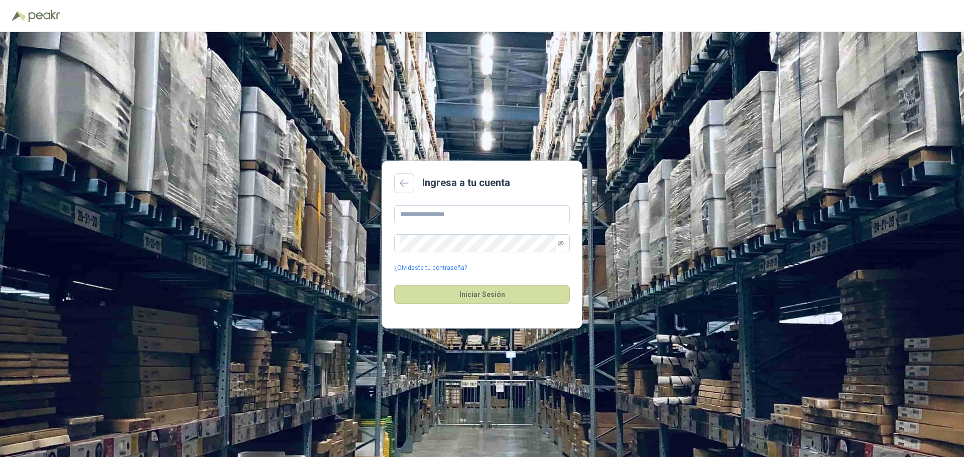 The height and width of the screenshot is (457, 964). Describe the element at coordinates (19, 16) in the screenshot. I see `img: Logo` at that location.